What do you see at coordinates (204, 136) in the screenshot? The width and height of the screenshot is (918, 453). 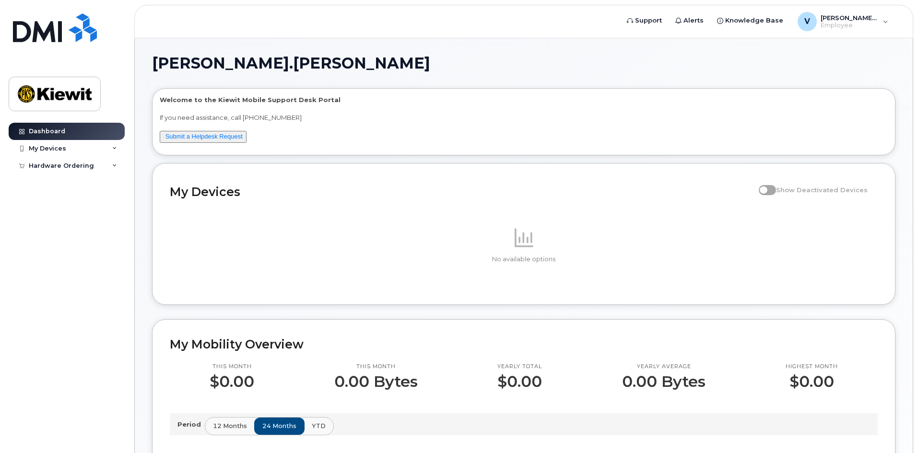 I see `a: Submit a Helpdesk Request` at bounding box center [204, 136].